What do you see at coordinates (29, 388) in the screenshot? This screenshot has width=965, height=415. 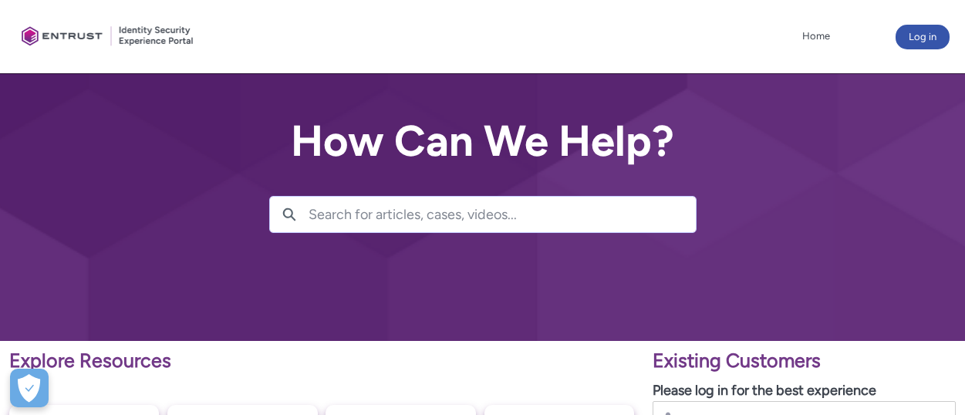 I see `button: Open Preferences` at bounding box center [29, 388].